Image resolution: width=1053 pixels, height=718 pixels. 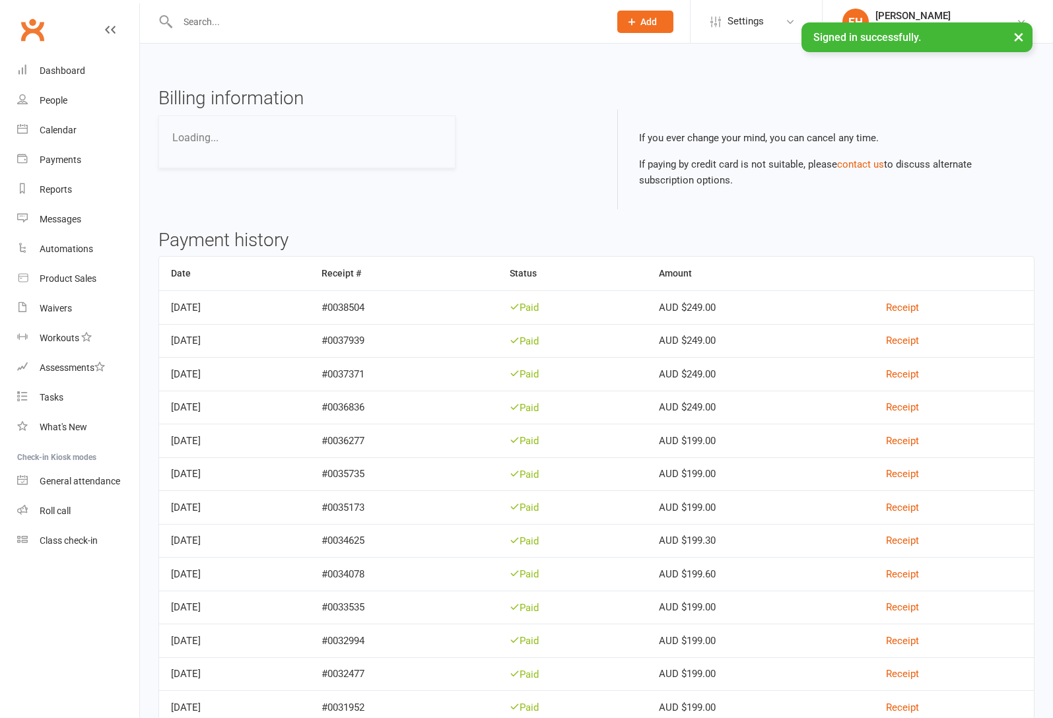 I want to click on div: Calendar, so click(x=58, y=130).